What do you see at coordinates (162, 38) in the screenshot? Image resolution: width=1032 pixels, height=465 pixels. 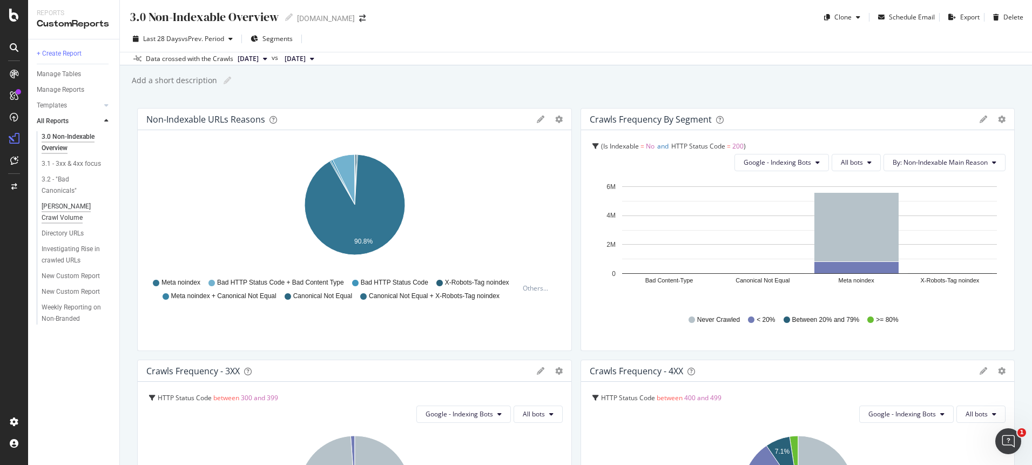 I see `span: Last 28 Days` at bounding box center [162, 38].